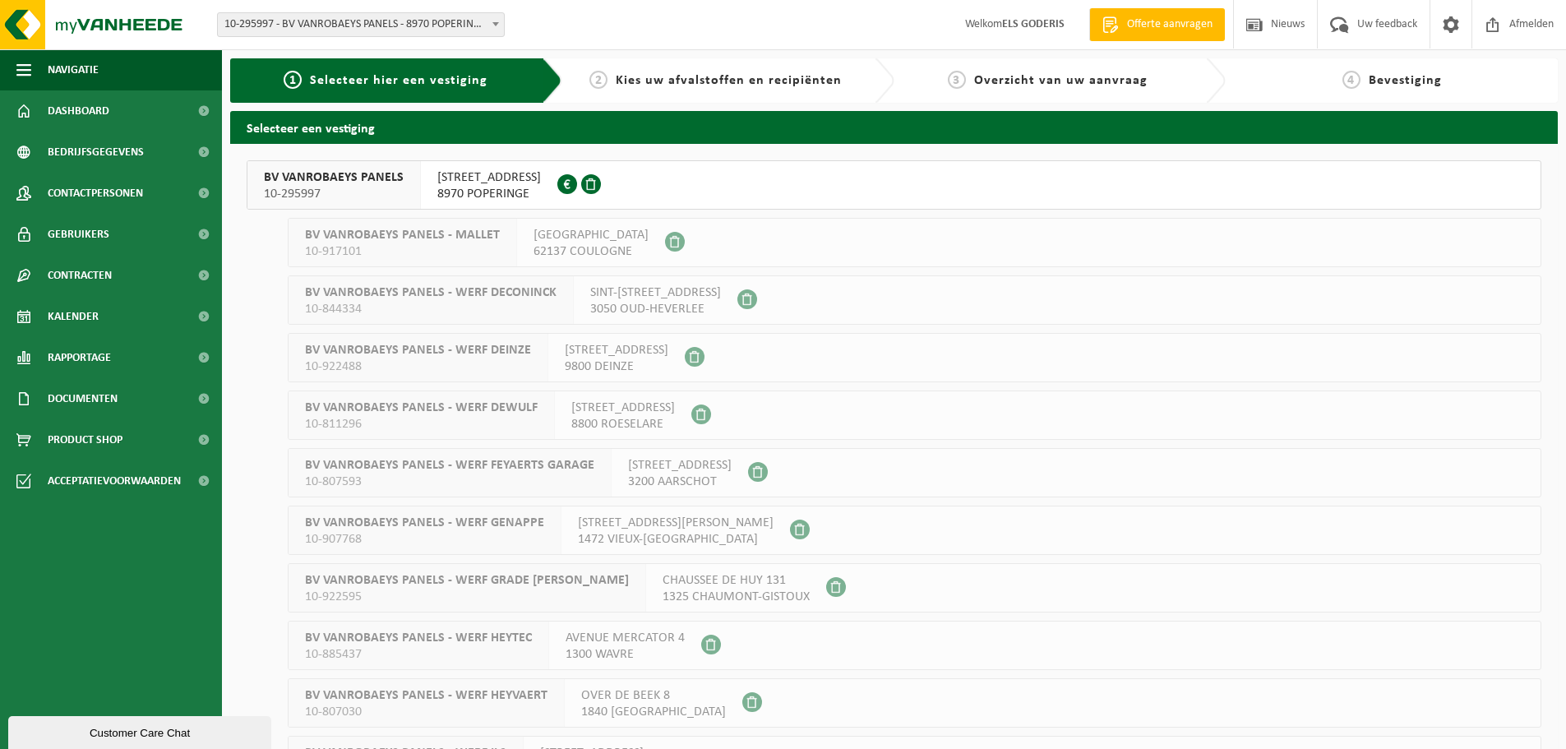 This screenshot has height=749, width=1566. Describe the element at coordinates (1060, 81) in the screenshot. I see `span: Overzicht van uw aanvraag` at that location.